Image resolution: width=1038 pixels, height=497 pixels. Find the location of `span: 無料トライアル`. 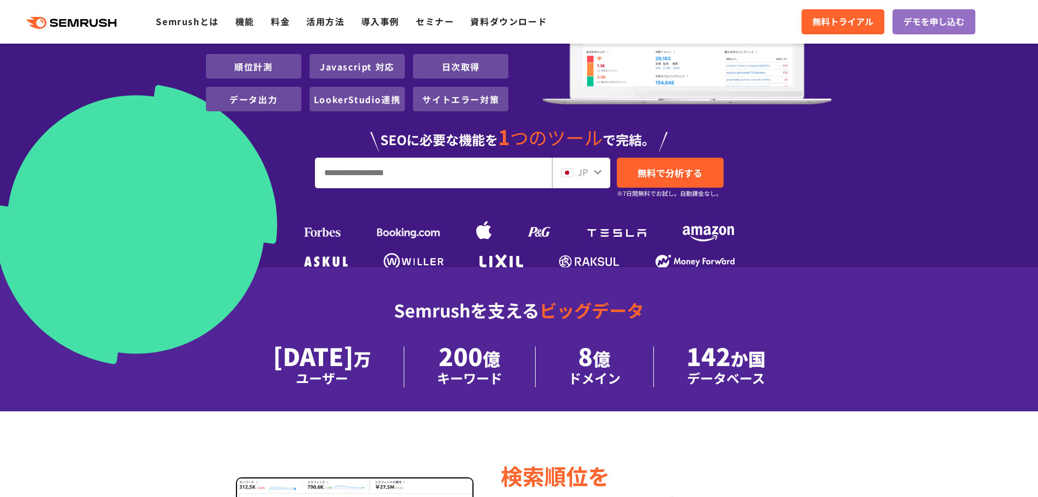

span: 無料トライアル is located at coordinates (843, 22).